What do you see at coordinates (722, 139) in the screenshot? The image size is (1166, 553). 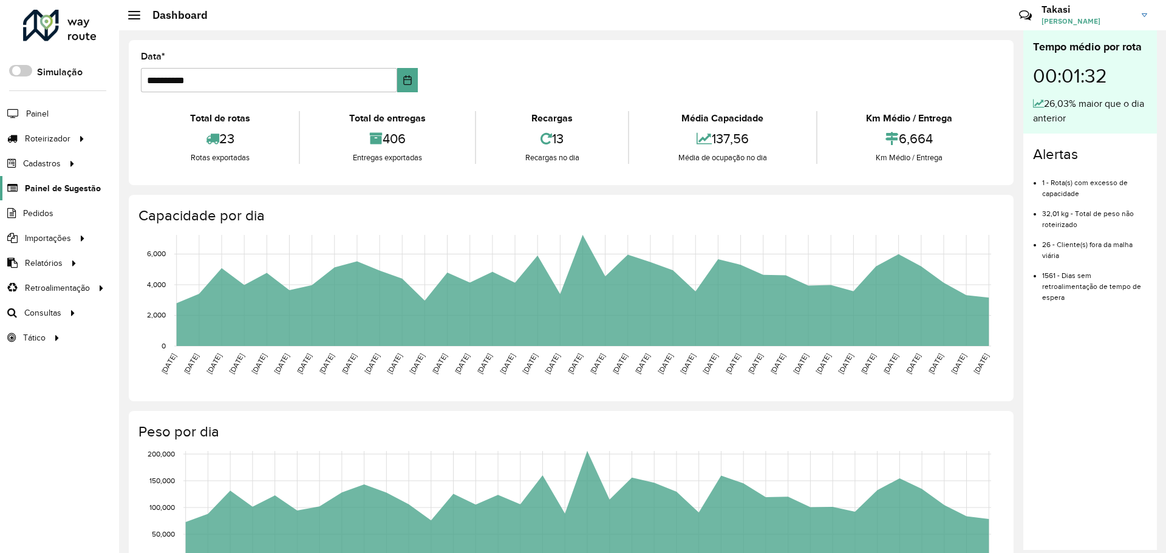 I see `div: 137,56` at bounding box center [722, 139].